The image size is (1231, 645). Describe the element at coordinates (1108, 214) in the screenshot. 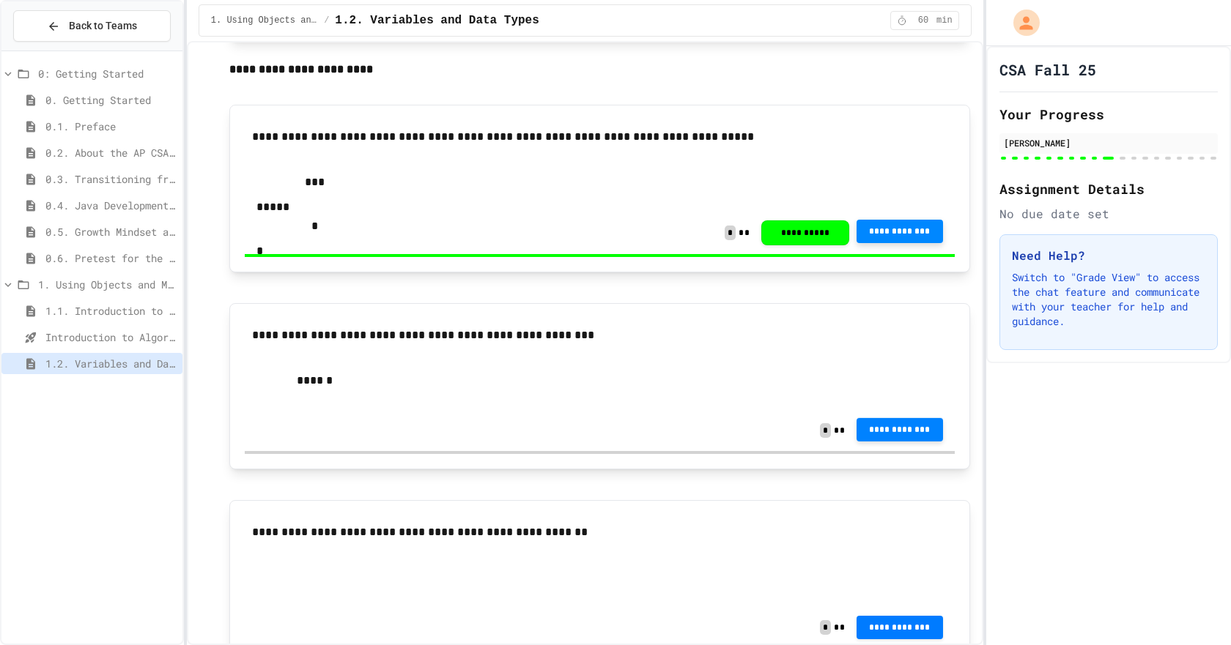

I see `div: No due date set` at that location.